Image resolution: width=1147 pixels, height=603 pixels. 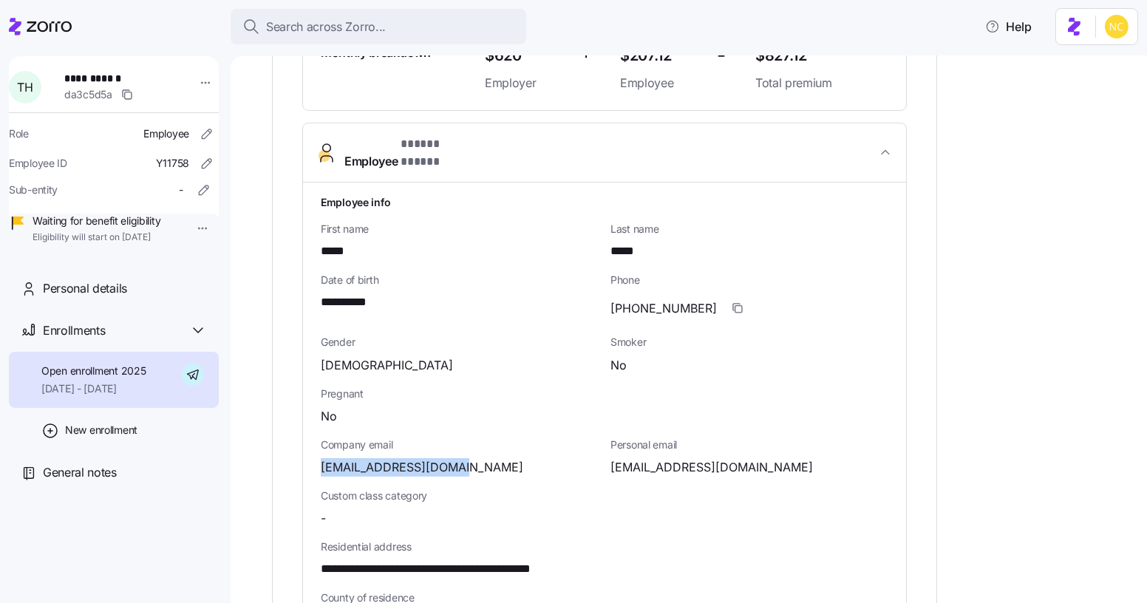 I want to click on span: Employee ID, so click(x=38, y=163).